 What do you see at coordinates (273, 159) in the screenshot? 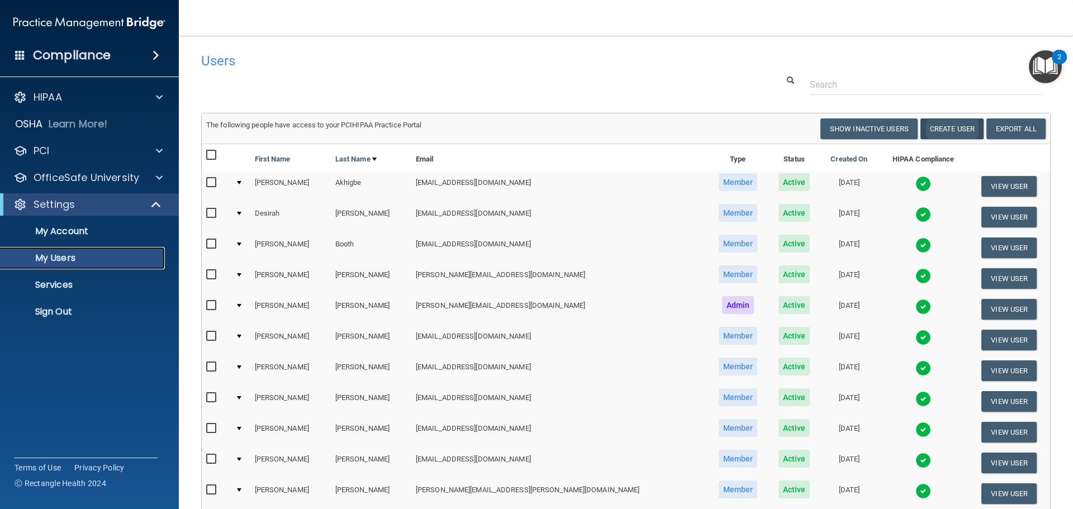
I see `a: First Name` at bounding box center [273, 159].